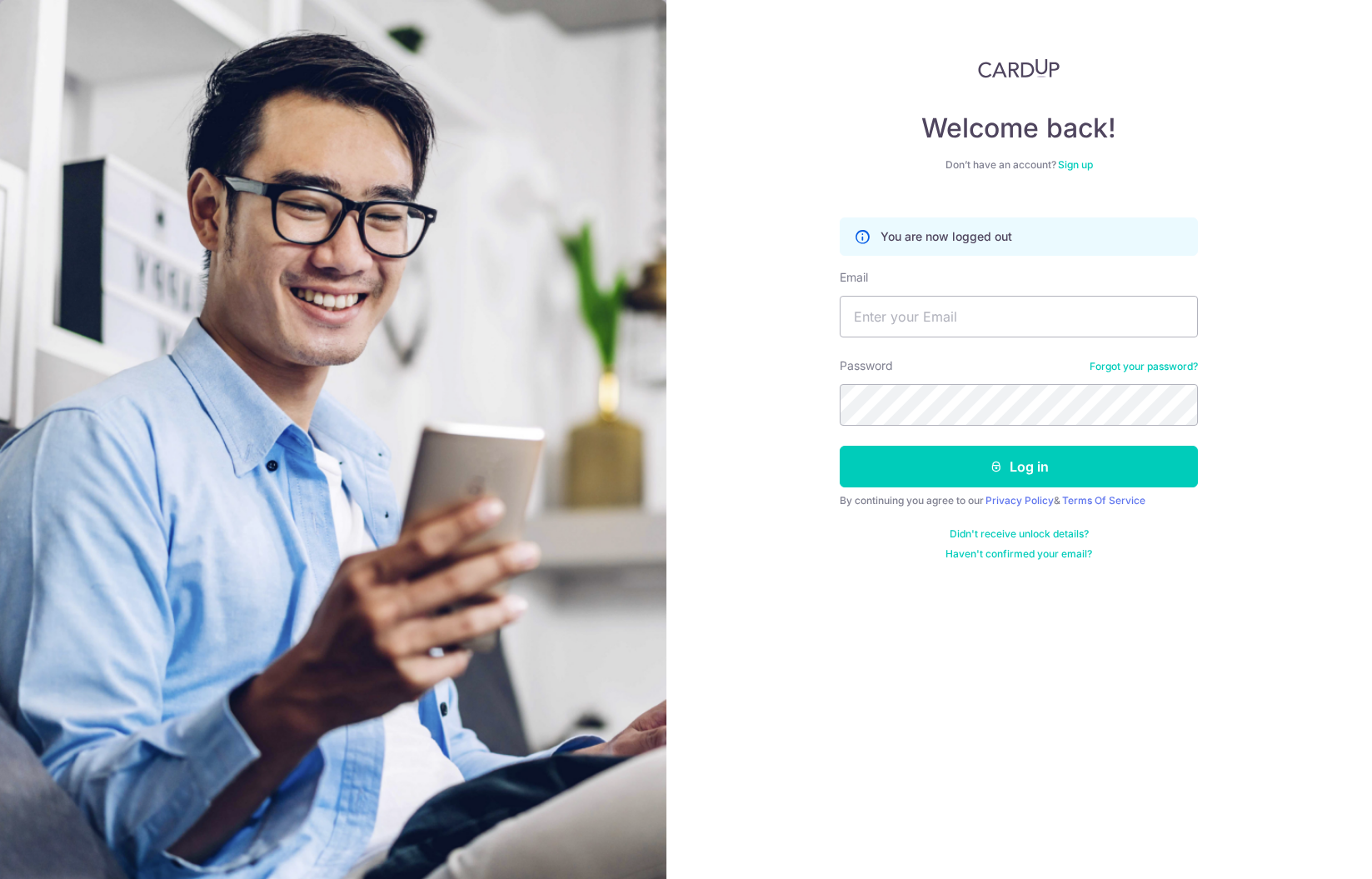  I want to click on div: By continuing you agree to our &, so click(1019, 501).